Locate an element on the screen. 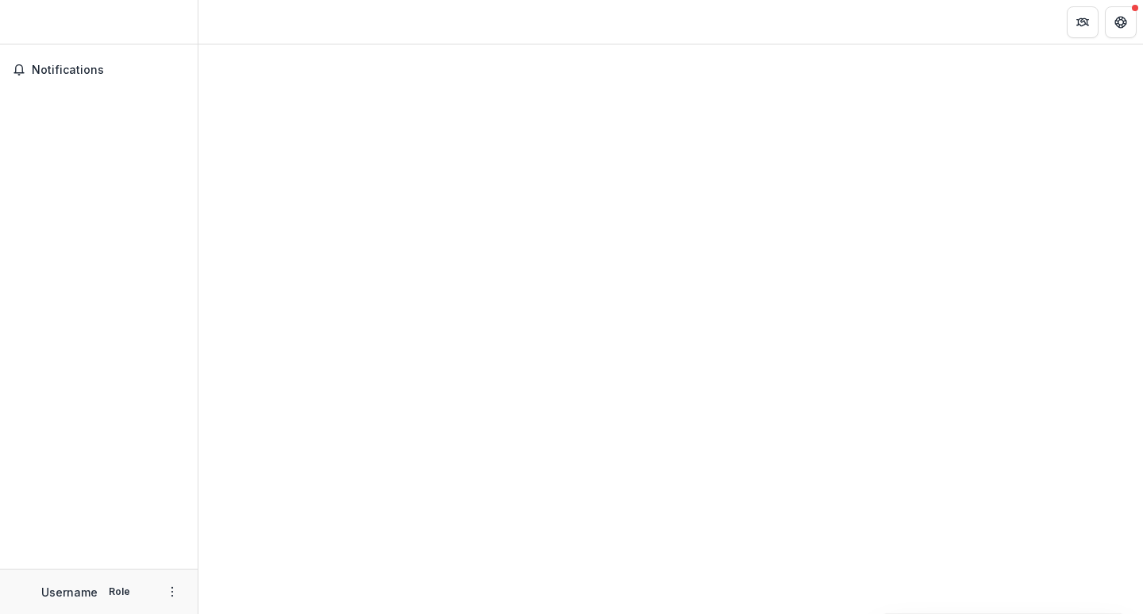 This screenshot has width=1143, height=614. button: Notifications is located at coordinates (98, 70).